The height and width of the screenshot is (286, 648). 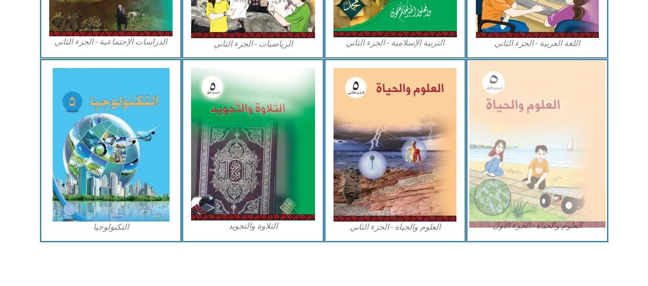 What do you see at coordinates (111, 227) in the screenshot?
I see `figcaption: التكنولوجيا` at bounding box center [111, 227].